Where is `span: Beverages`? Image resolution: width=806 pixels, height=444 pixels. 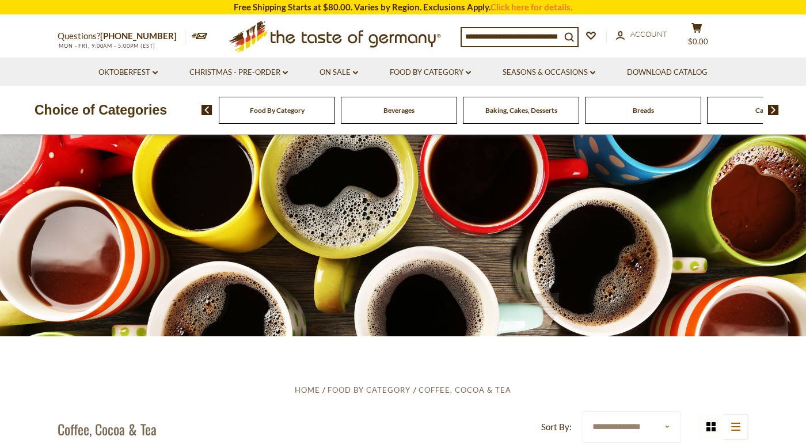 span: Beverages is located at coordinates (399, 110).